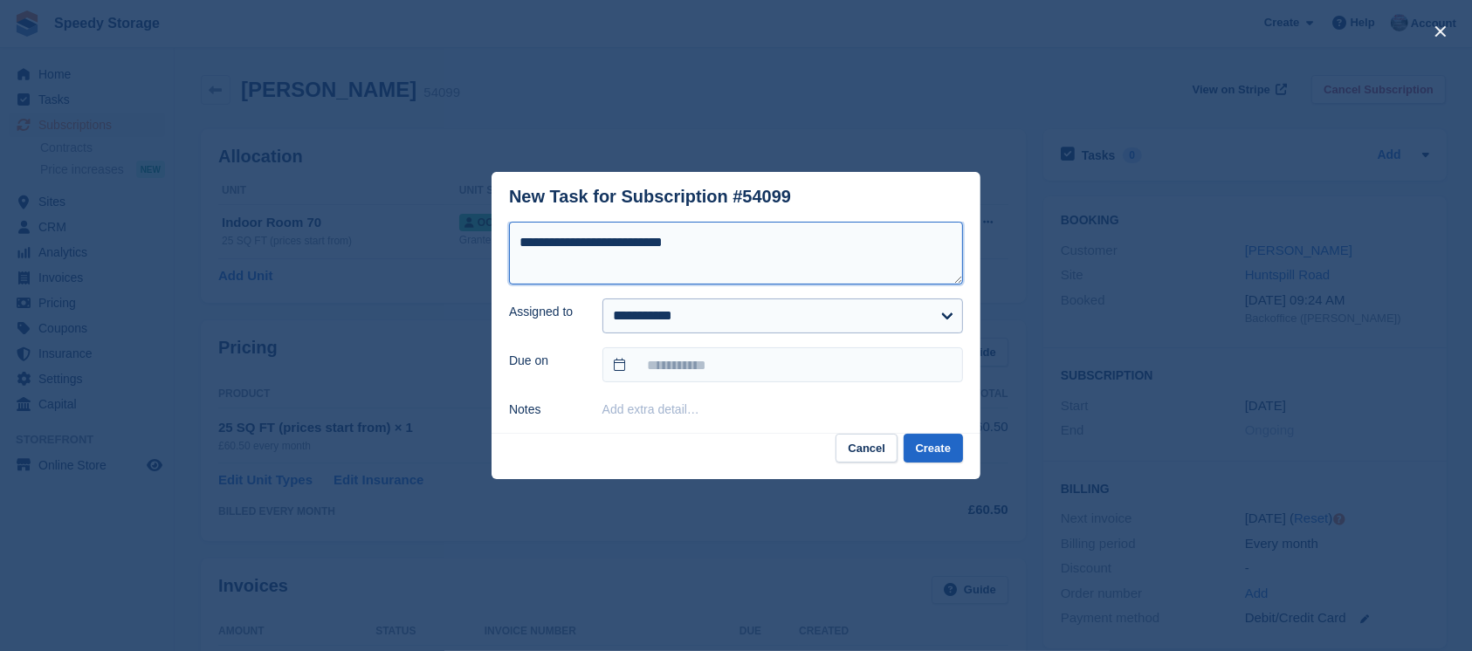  I want to click on div: New Task for Subscription #54099, so click(649, 196).